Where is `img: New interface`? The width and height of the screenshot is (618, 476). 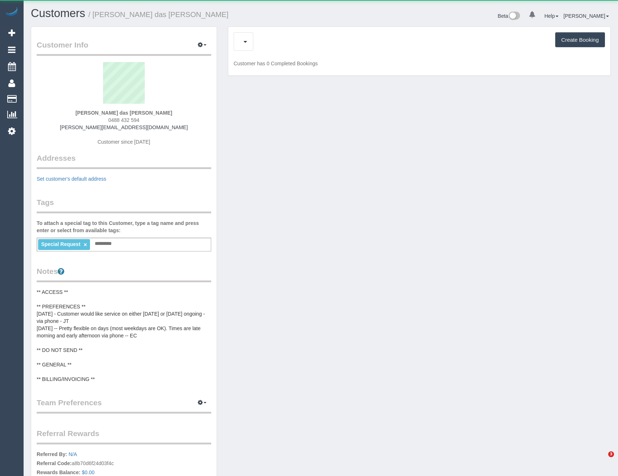
img: New interface is located at coordinates (514, 16).